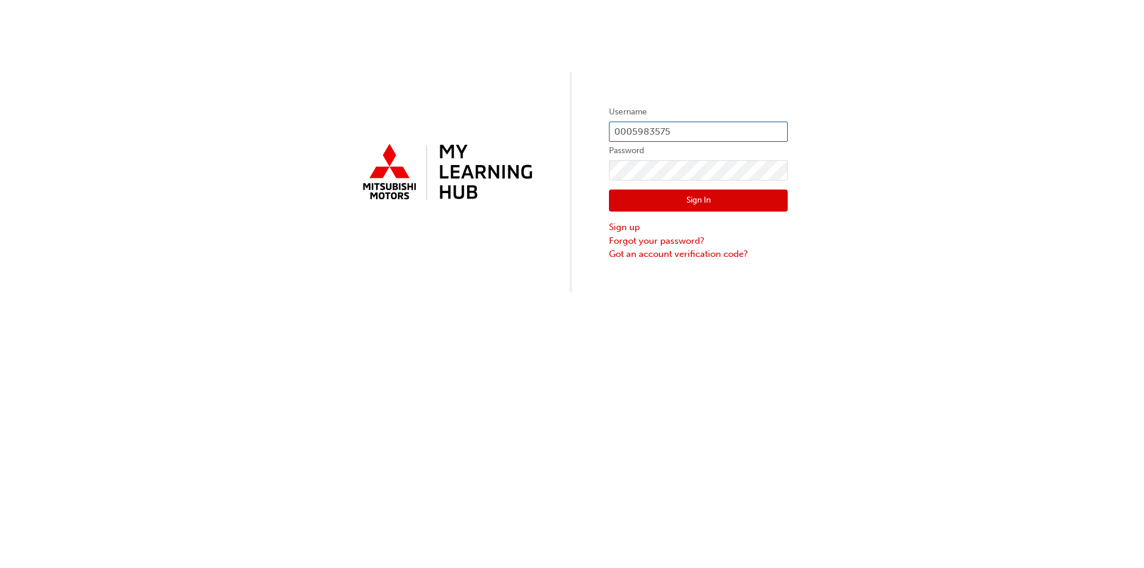 The height and width of the screenshot is (568, 1144). I want to click on label: Username, so click(698, 112).